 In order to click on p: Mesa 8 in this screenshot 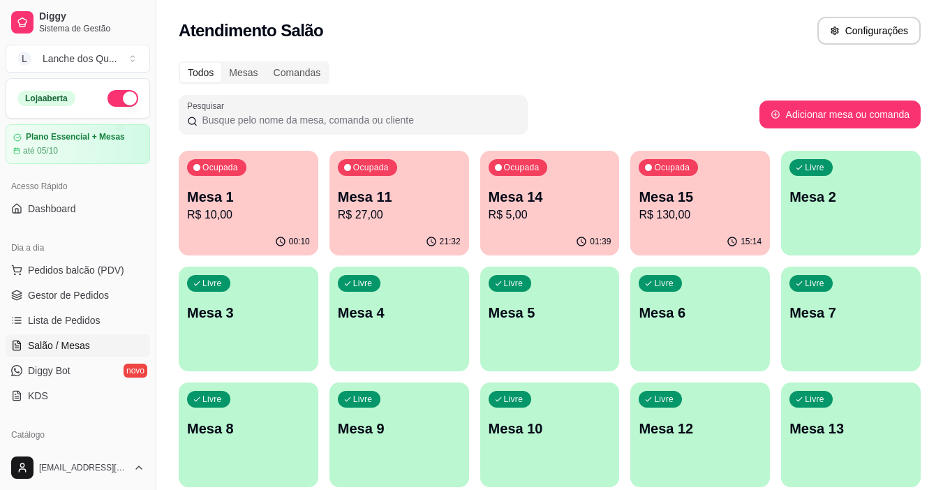, I will do `click(249, 429)`.